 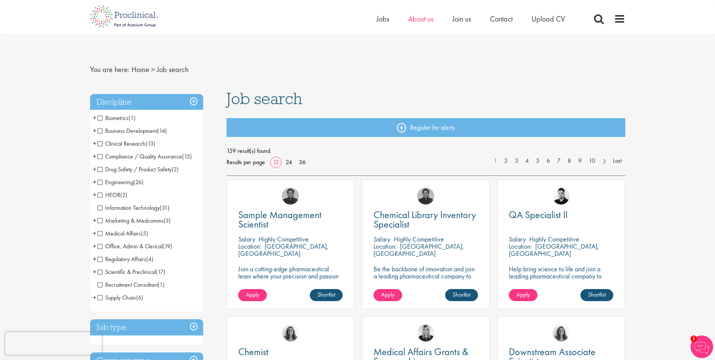 I want to click on span: Upload CV, so click(x=548, y=19).